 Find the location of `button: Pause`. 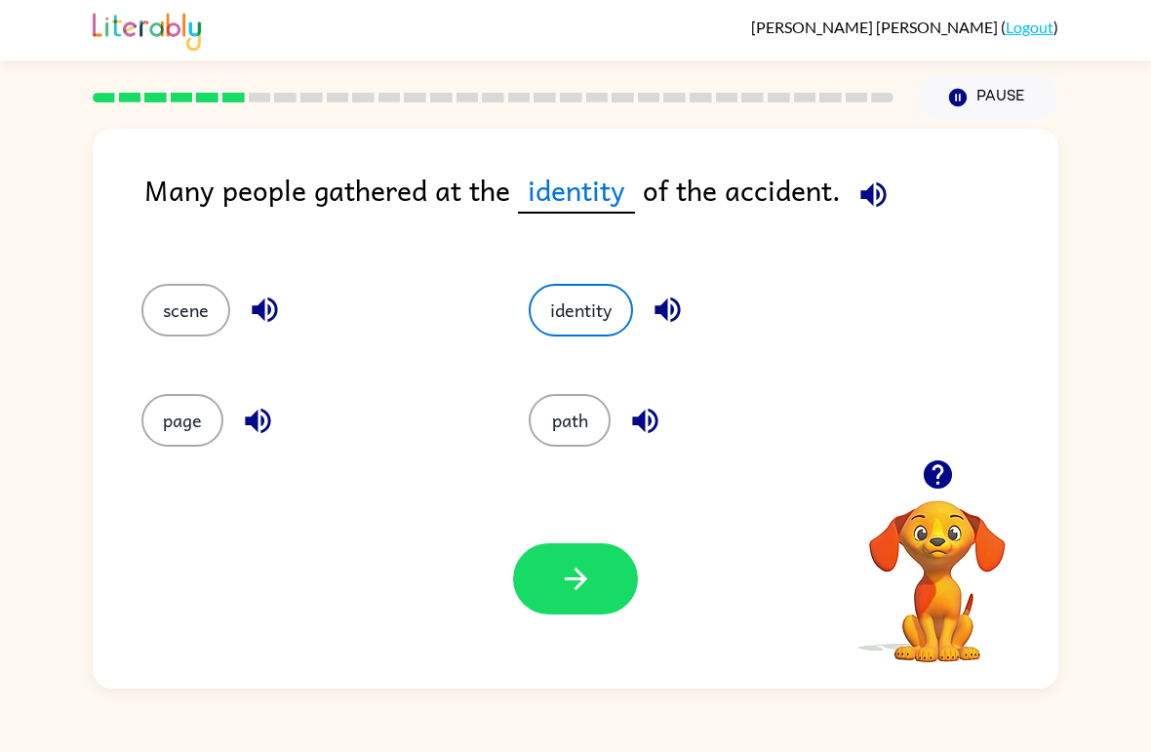

button: Pause is located at coordinates (987, 98).